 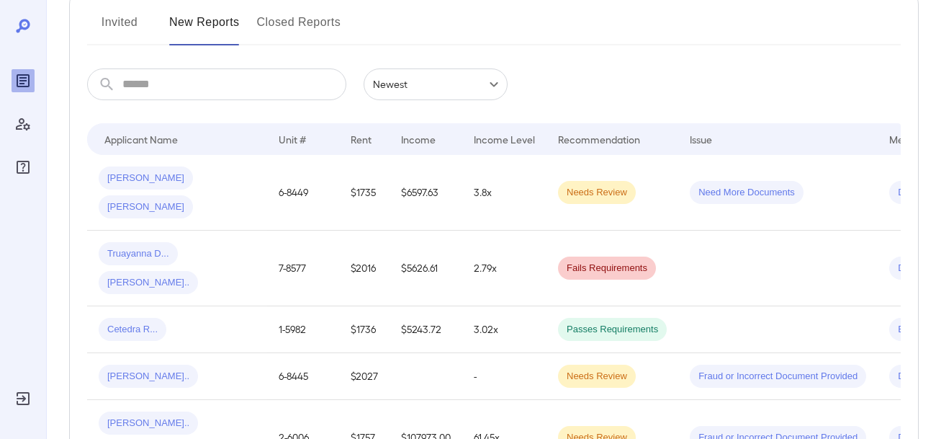 I want to click on span: Fails Requirements, so click(x=607, y=268).